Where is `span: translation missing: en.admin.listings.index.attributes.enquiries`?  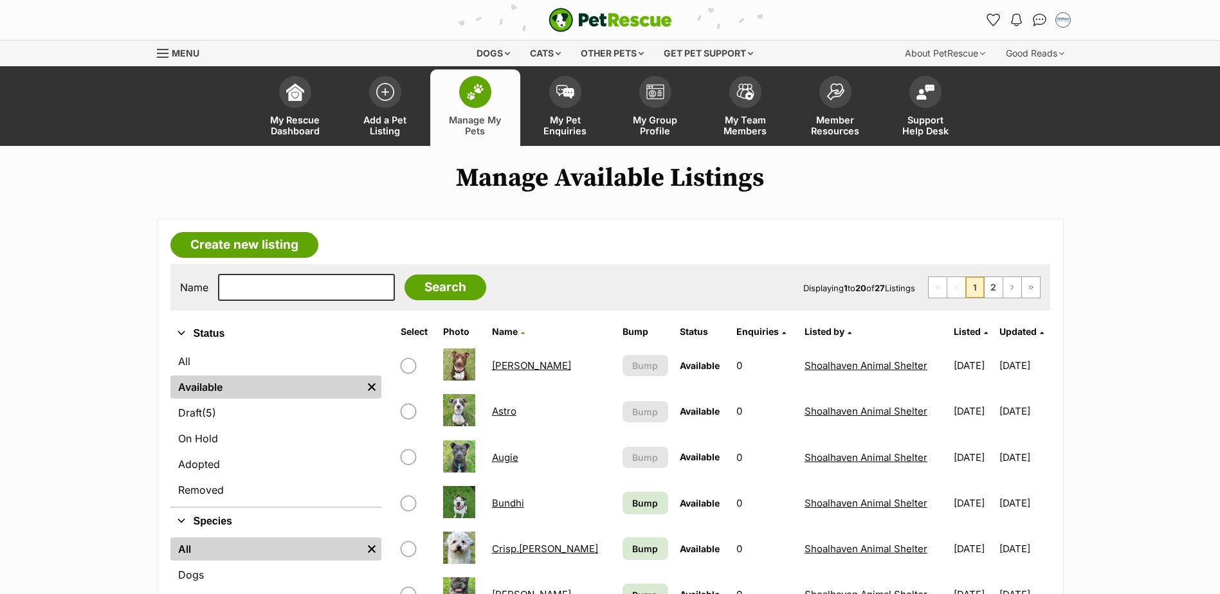
span: translation missing: en.admin.listings.index.attributes.enquiries is located at coordinates (758, 331).